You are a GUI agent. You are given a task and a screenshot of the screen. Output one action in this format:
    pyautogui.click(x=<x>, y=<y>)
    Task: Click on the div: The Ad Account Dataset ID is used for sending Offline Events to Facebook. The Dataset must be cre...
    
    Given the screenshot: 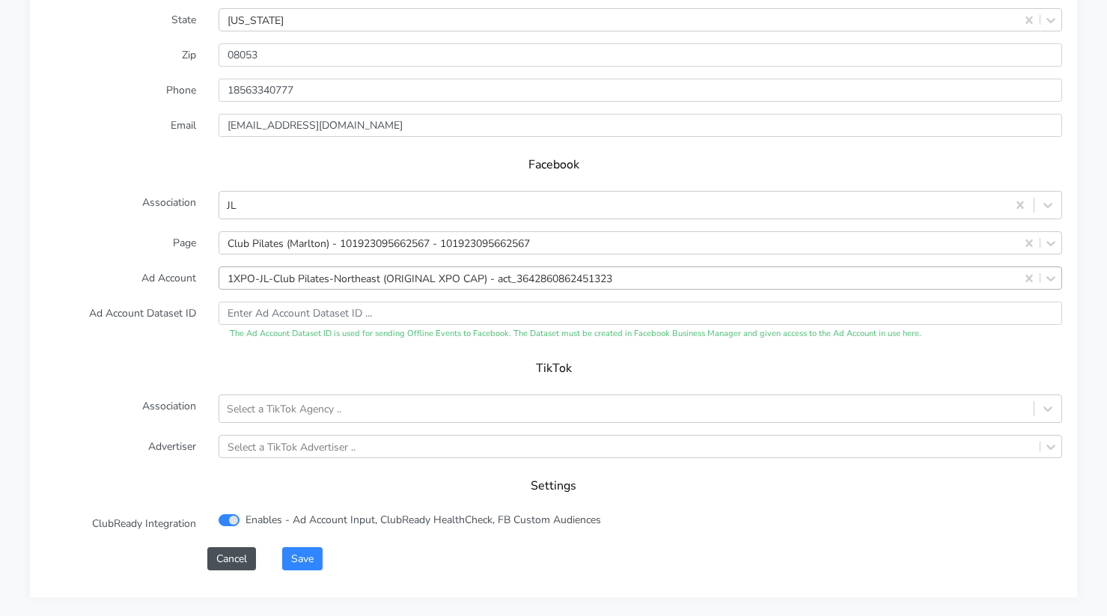 What is the action you would take?
    pyautogui.click(x=640, y=334)
    